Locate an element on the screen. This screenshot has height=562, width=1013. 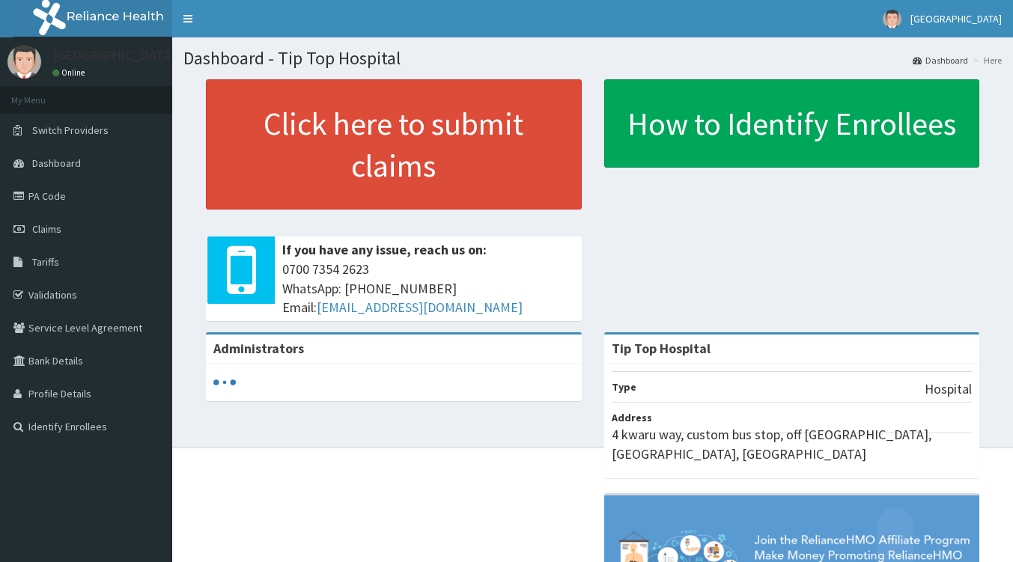
h1: Dashboard - Tip Top Hospital is located at coordinates (592, 58).